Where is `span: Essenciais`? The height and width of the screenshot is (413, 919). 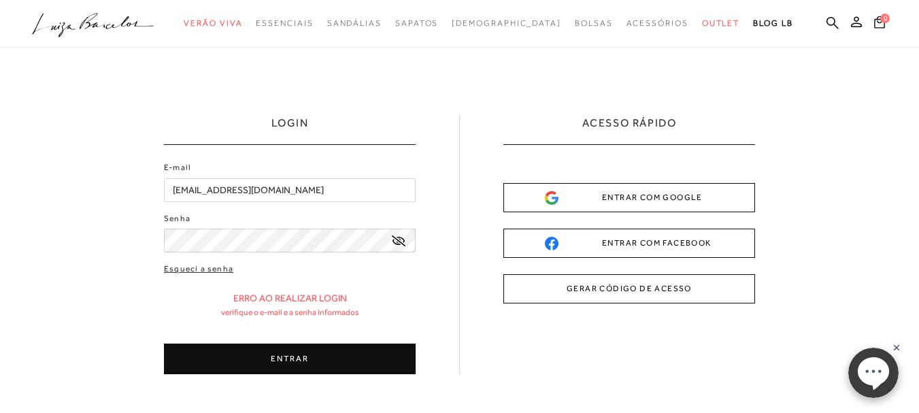 span: Essenciais is located at coordinates (284, 23).